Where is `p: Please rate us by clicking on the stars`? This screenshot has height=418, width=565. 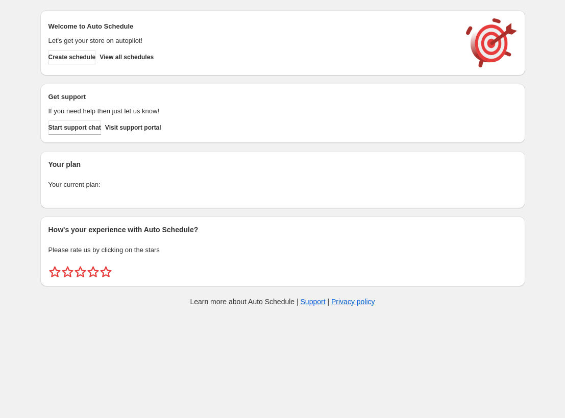 p: Please rate us by clicking on the stars is located at coordinates (283, 250).